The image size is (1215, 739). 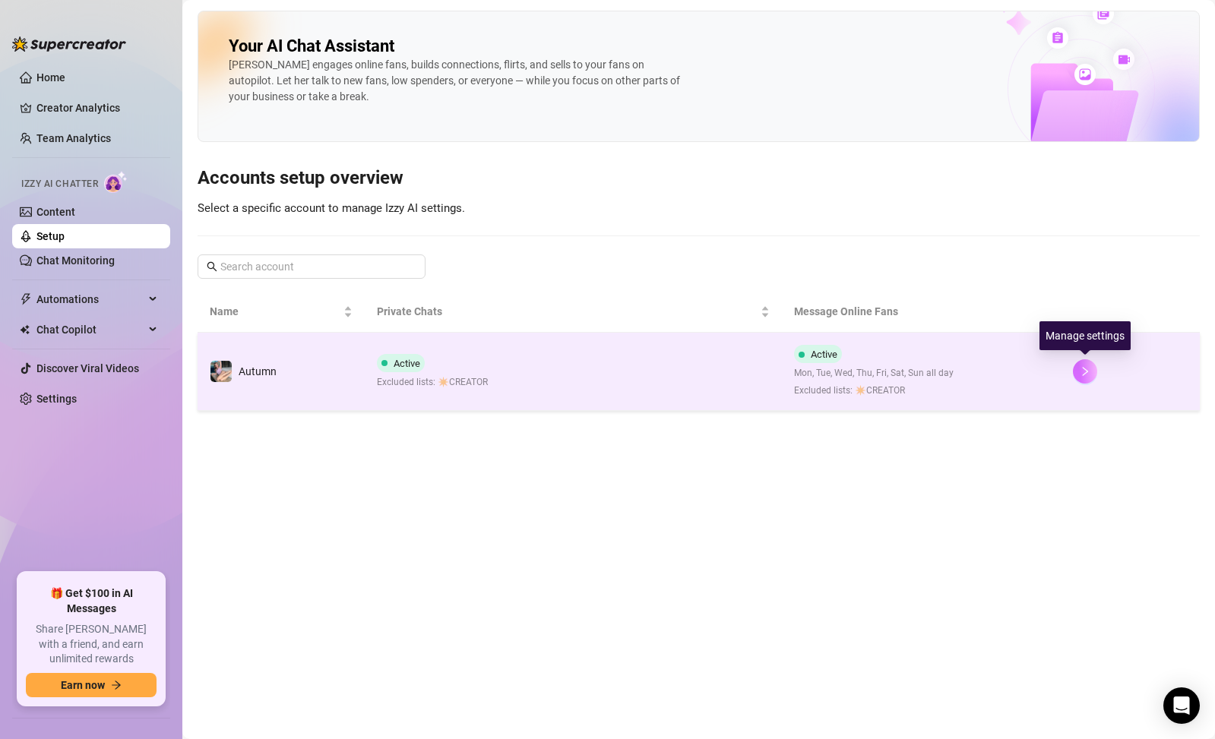 What do you see at coordinates (116, 685) in the screenshot?
I see `span: arrow-right` at bounding box center [116, 685].